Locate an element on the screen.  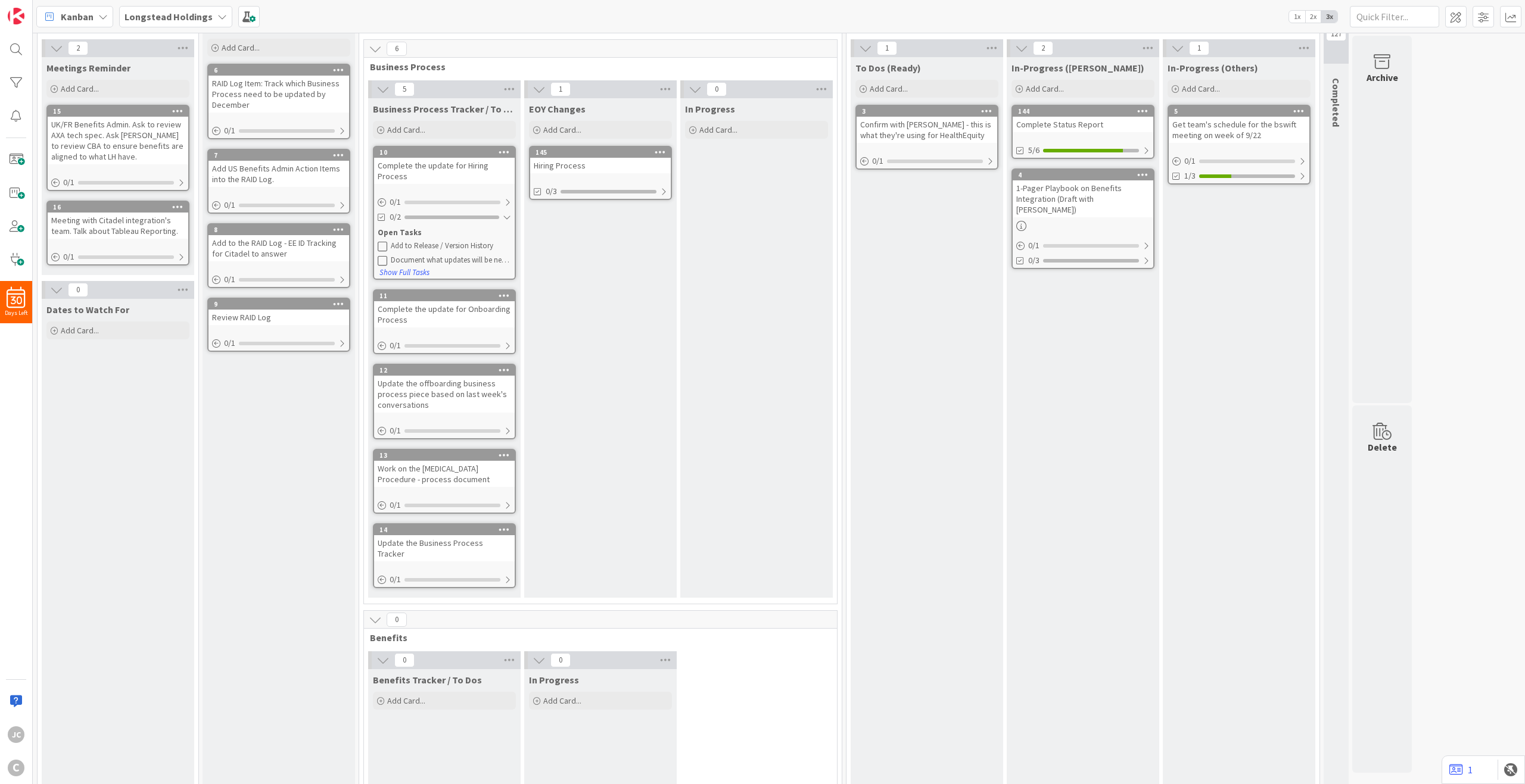
div: 16Meeting with Citadel integration's team. Talk about Tableau Reporting. is located at coordinates (118, 220).